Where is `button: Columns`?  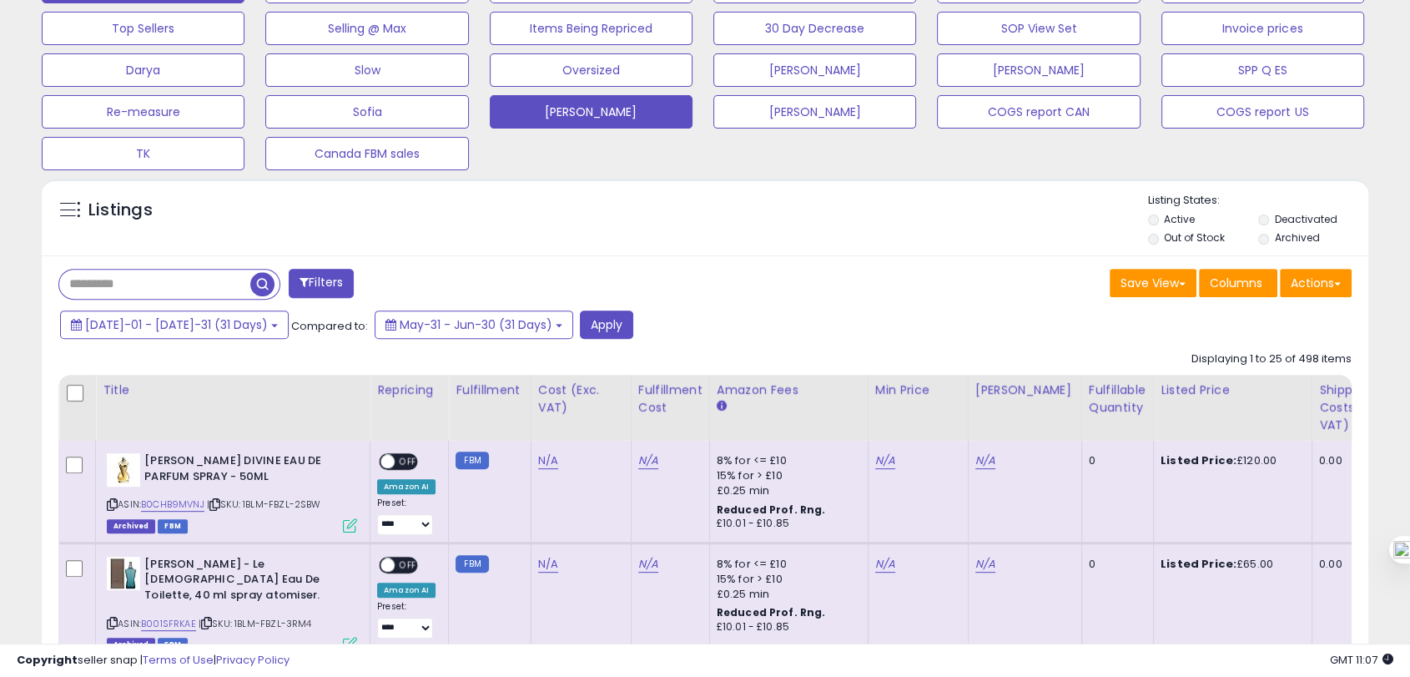
button: Columns is located at coordinates (1238, 283).